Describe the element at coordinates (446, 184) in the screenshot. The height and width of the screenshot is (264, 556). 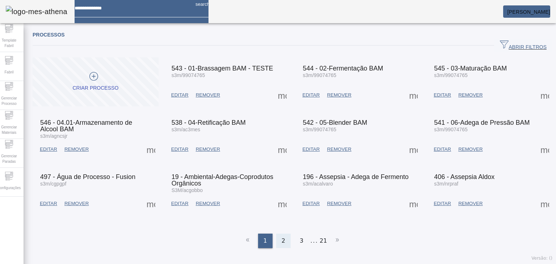
I see `span: s3m/nrpraf` at that location.